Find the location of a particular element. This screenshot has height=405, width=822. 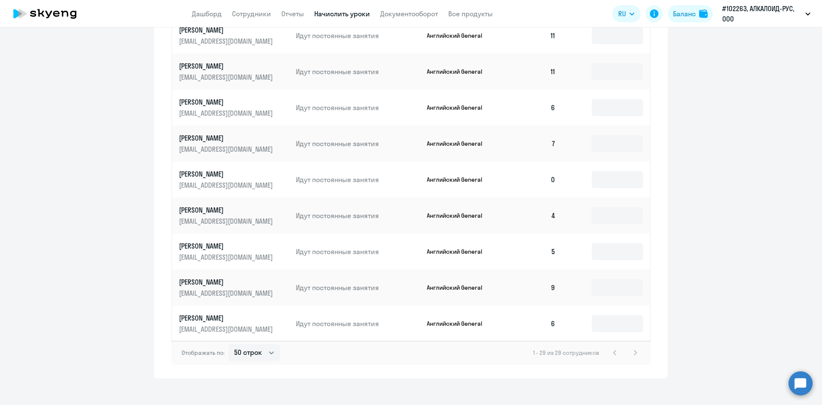

td: 9 is located at coordinates (533, 287).